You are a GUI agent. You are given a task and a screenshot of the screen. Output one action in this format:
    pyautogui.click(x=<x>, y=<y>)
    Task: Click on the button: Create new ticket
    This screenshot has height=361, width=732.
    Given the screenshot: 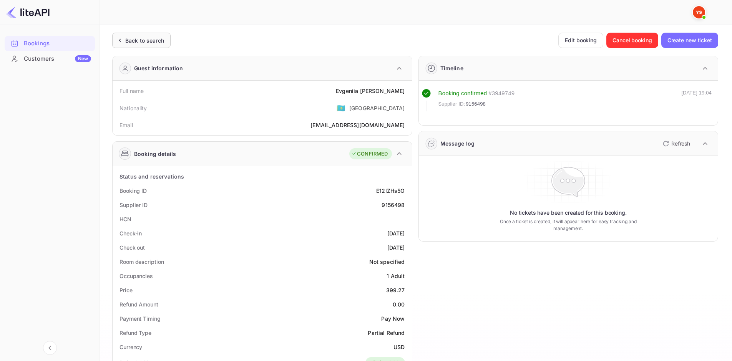 What is the action you would take?
    pyautogui.click(x=690, y=40)
    